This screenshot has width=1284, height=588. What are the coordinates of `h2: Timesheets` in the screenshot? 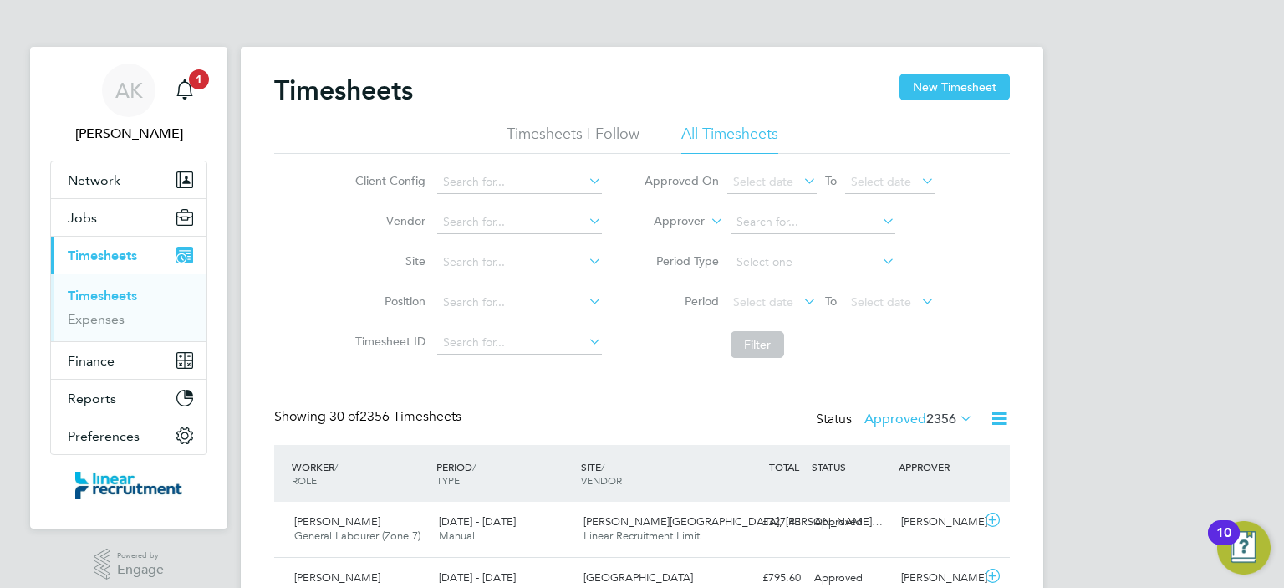 It's located at (344, 90).